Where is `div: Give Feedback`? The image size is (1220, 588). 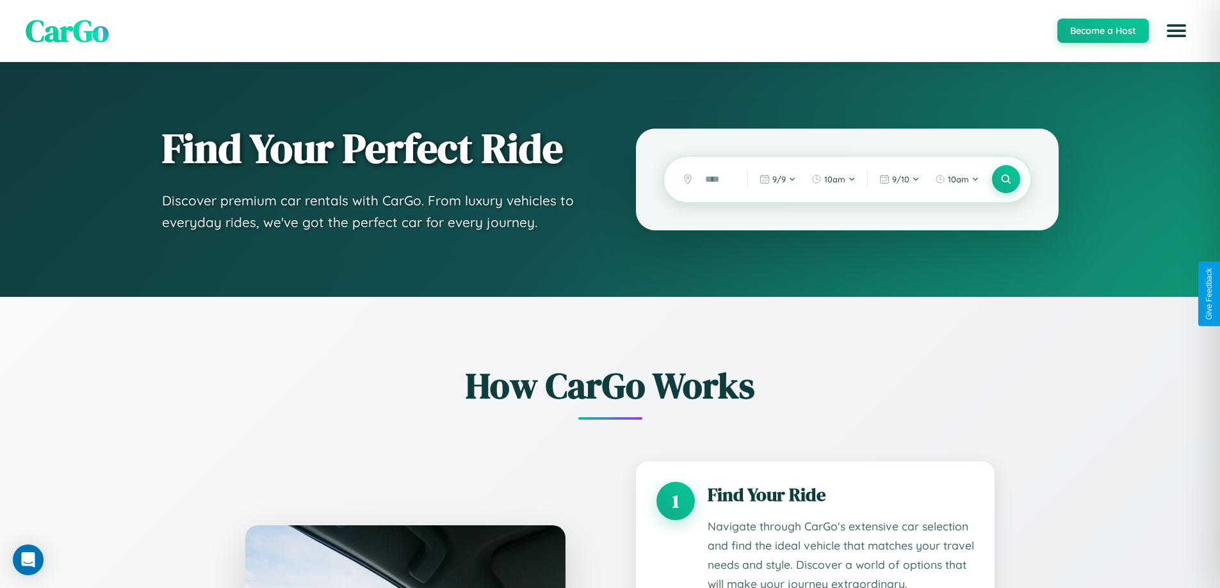 div: Give Feedback is located at coordinates (1209, 294).